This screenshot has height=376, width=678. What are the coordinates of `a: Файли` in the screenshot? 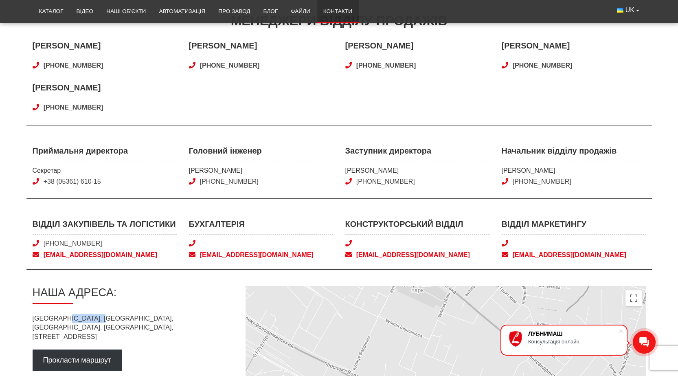 It's located at (301, 11).